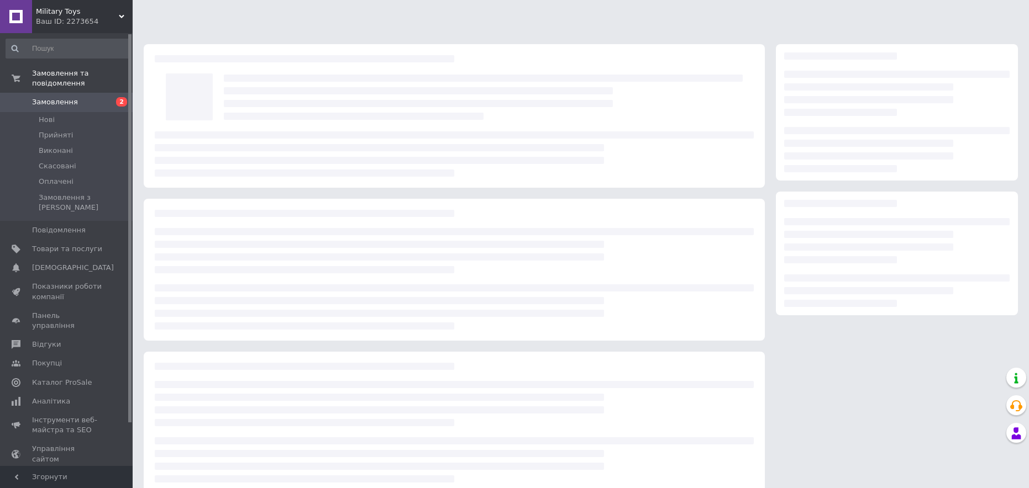 This screenshot has height=488, width=1029. I want to click on span: Показники роботи компанії, so click(67, 292).